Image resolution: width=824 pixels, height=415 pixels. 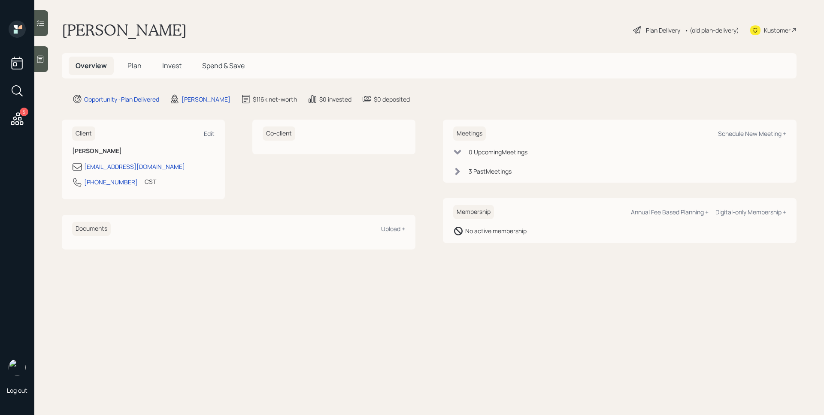 What do you see at coordinates (275, 99) in the screenshot?
I see `div: $116k net-worth` at bounding box center [275, 99].